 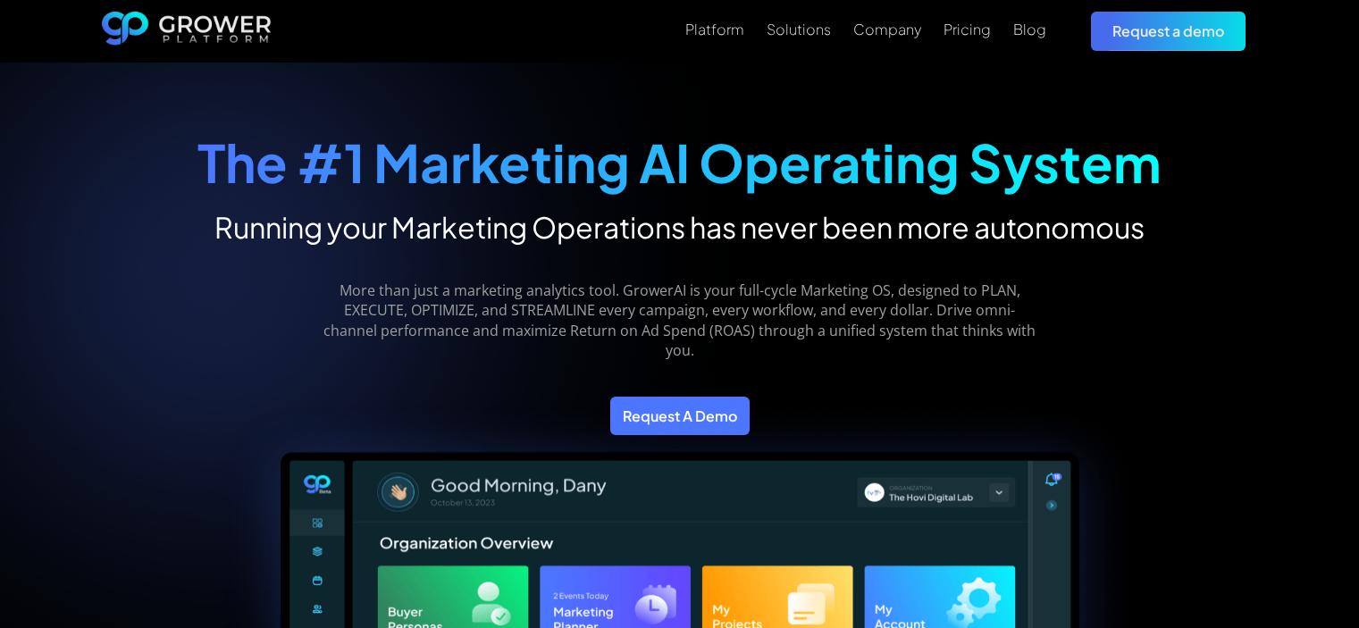 I want to click on a: Pricing, so click(x=967, y=29).